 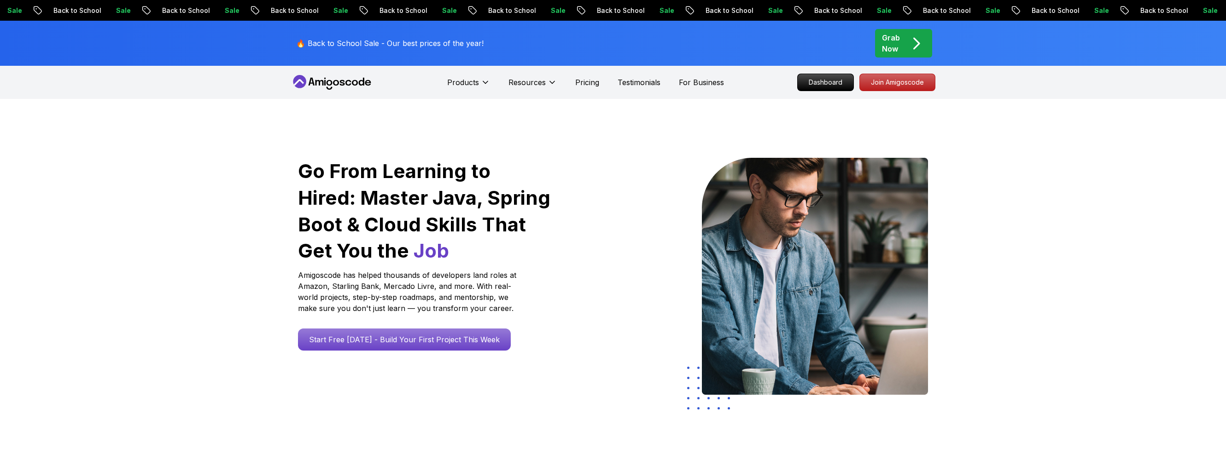 What do you see at coordinates (639, 82) in the screenshot?
I see `a: Testimonials` at bounding box center [639, 82].